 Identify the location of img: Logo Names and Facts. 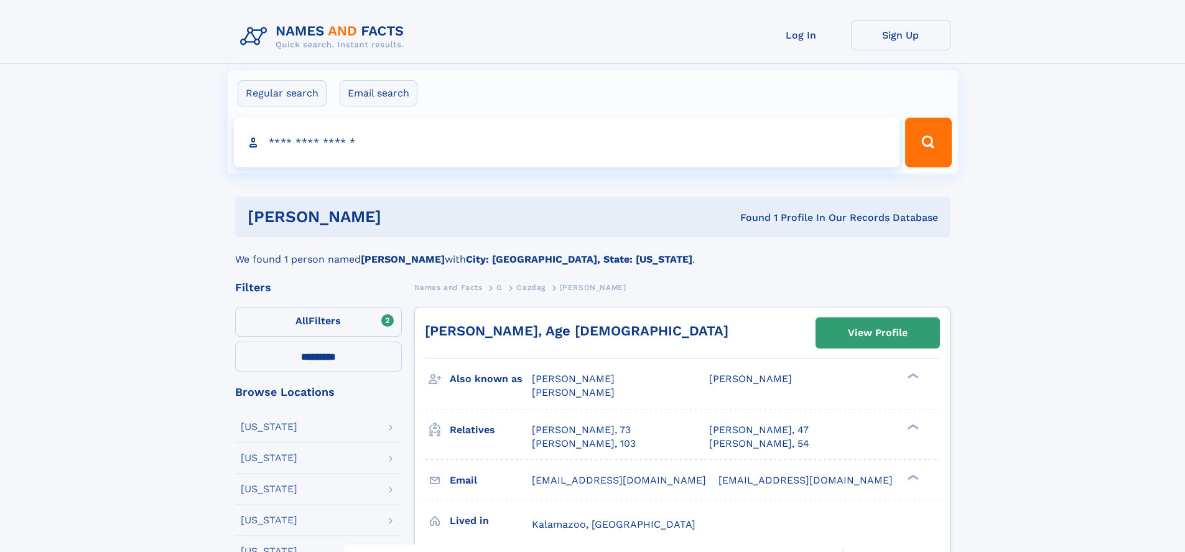
(325, 37).